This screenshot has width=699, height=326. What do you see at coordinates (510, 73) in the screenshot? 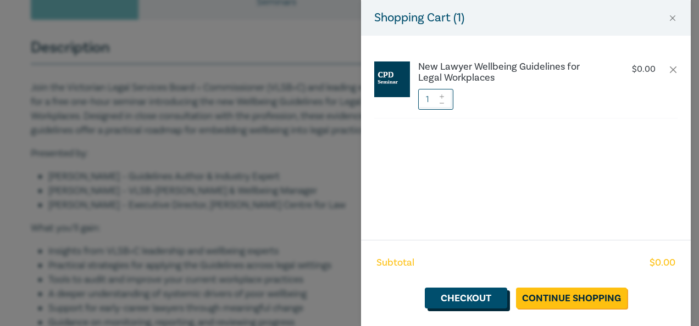
I see `h6: New Lawyer Wellbeing Guidelines for Legal Workplaces` at bounding box center [510, 73].